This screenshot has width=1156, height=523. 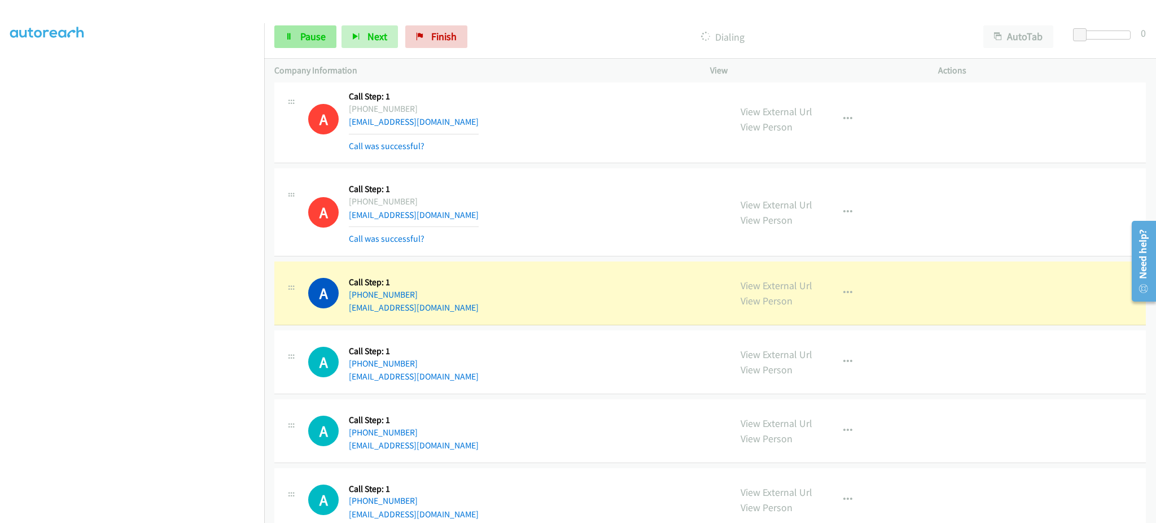 What do you see at coordinates (313, 36) in the screenshot?
I see `span: Pause` at bounding box center [313, 36].